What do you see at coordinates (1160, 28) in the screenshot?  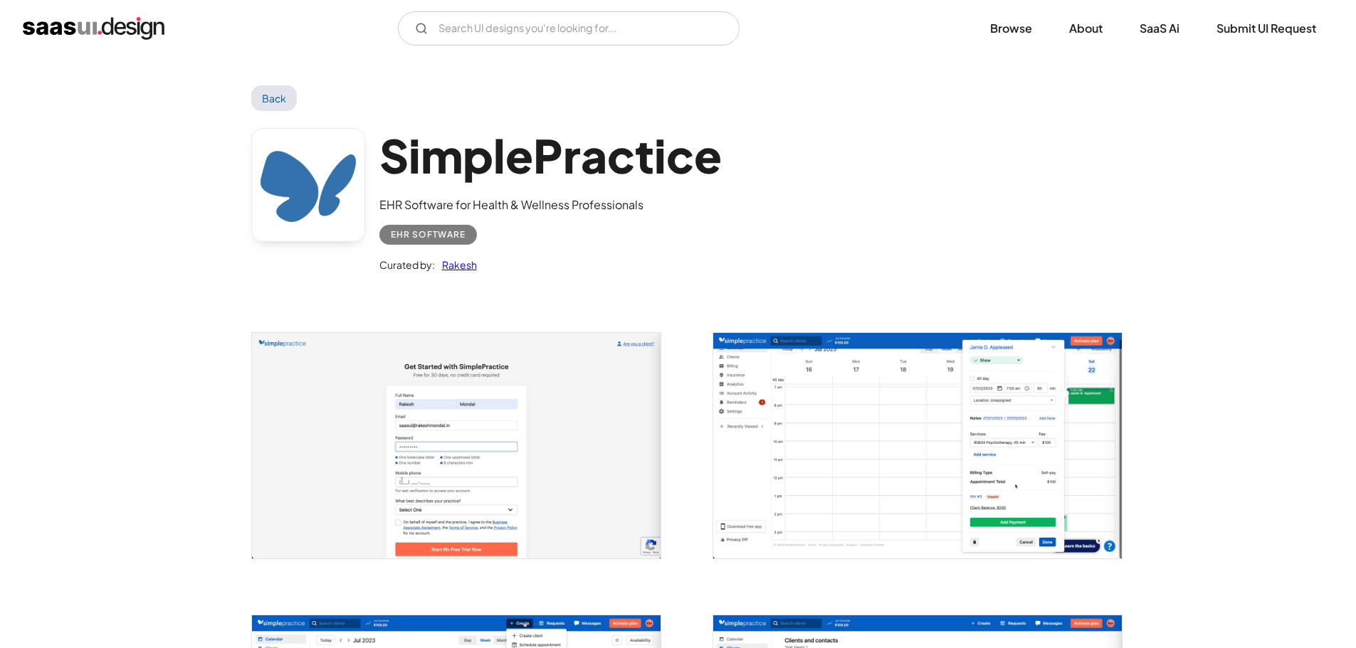 I see `a: SaaS Ai` at bounding box center [1160, 28].